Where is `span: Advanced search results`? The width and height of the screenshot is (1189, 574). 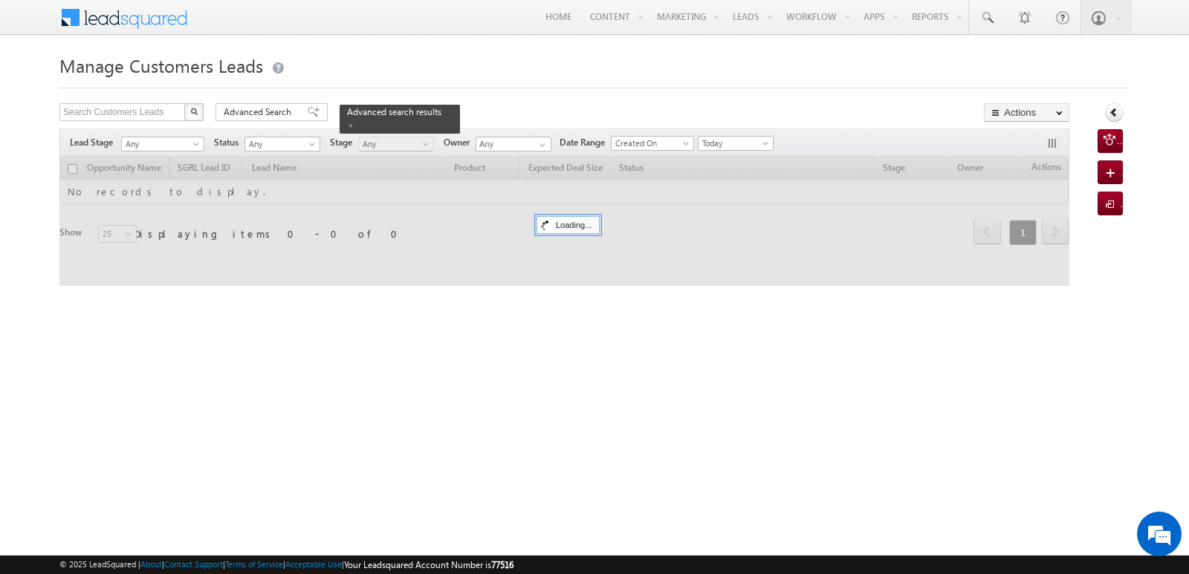
span: Advanced search results is located at coordinates (394, 111).